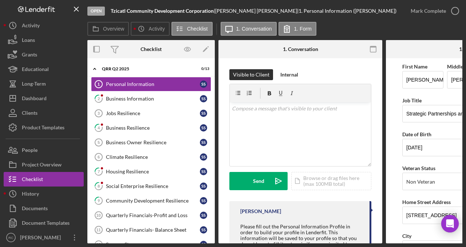  What do you see at coordinates (301, 49) in the screenshot?
I see `div: 1. Conversation` at bounding box center [301, 49].